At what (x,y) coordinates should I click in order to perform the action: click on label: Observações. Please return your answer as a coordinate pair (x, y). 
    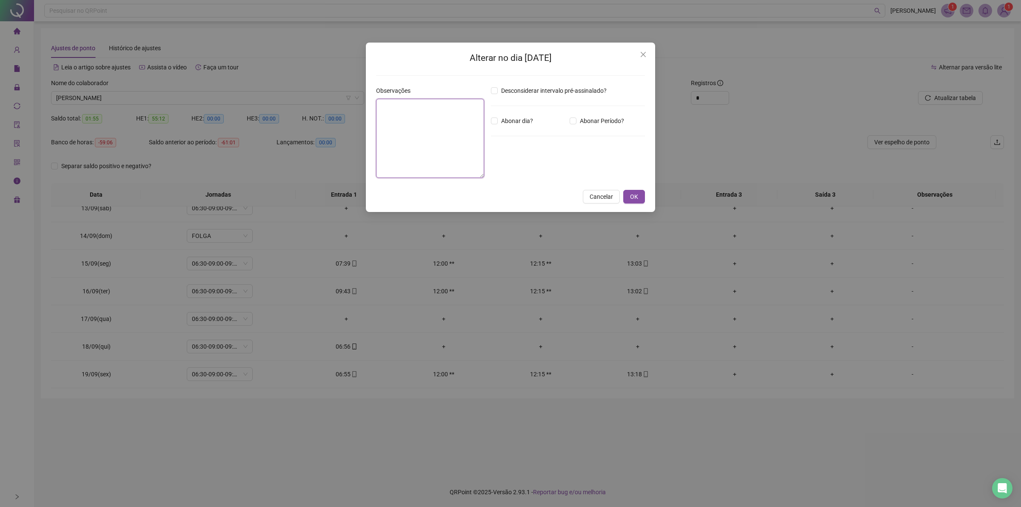
    Looking at the image, I should click on (396, 91).